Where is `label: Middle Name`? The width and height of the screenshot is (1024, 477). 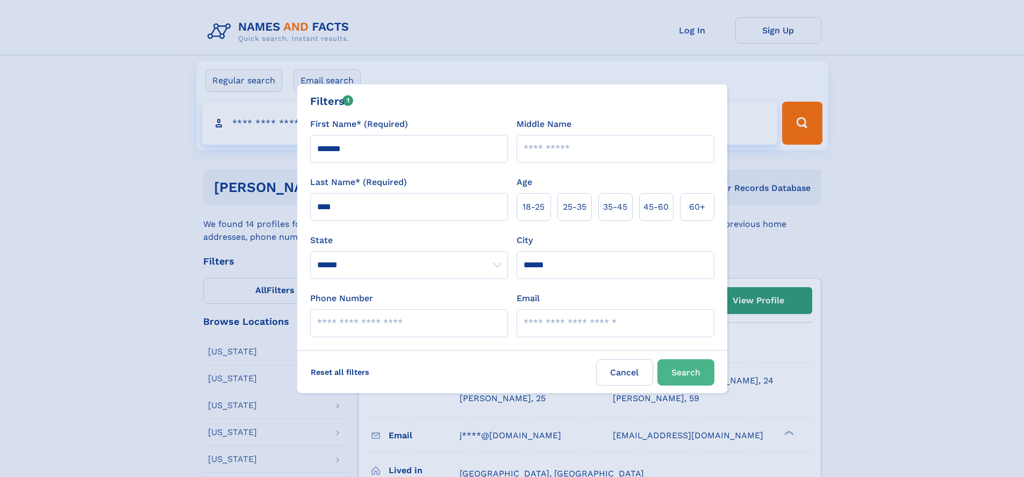 label: Middle Name is located at coordinates (544, 124).